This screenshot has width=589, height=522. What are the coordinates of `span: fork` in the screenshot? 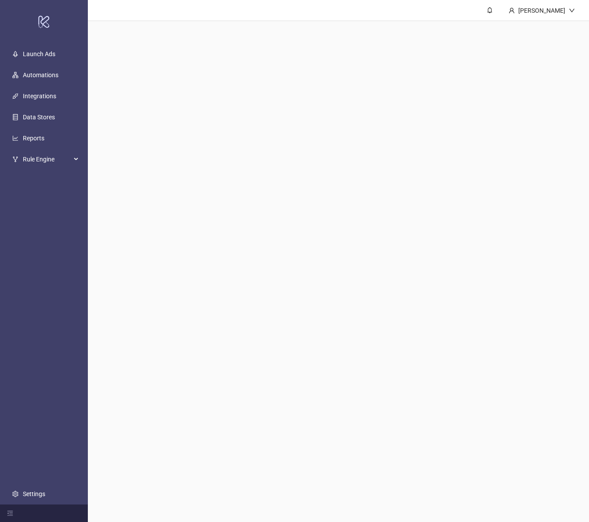 It's located at (15, 159).